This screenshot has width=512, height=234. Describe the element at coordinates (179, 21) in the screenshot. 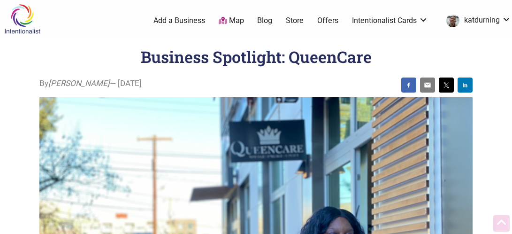

I see `a: Add a Business` at that location.